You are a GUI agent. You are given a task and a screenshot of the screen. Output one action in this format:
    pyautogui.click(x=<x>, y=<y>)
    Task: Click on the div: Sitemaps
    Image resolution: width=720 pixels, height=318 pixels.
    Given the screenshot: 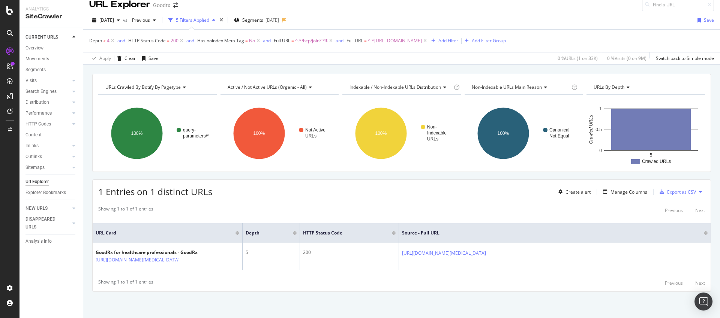 What is the action you would take?
    pyautogui.click(x=35, y=168)
    